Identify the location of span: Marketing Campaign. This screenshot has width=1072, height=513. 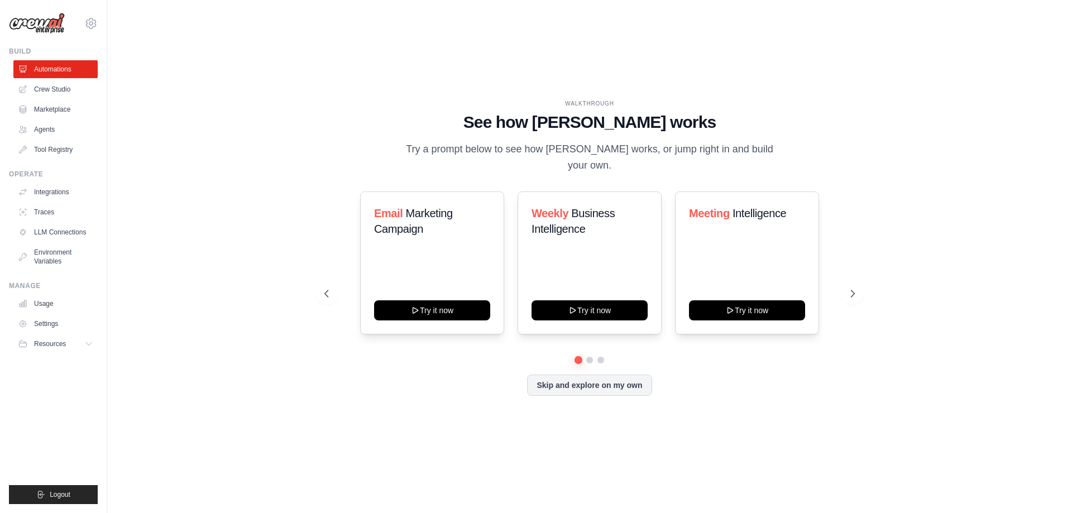
(413, 221).